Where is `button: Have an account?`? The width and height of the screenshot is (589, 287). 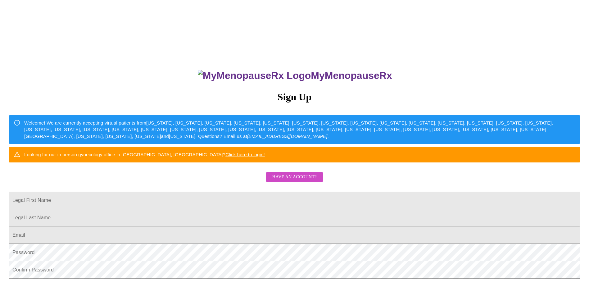 button: Have an account? is located at coordinates (294, 177).